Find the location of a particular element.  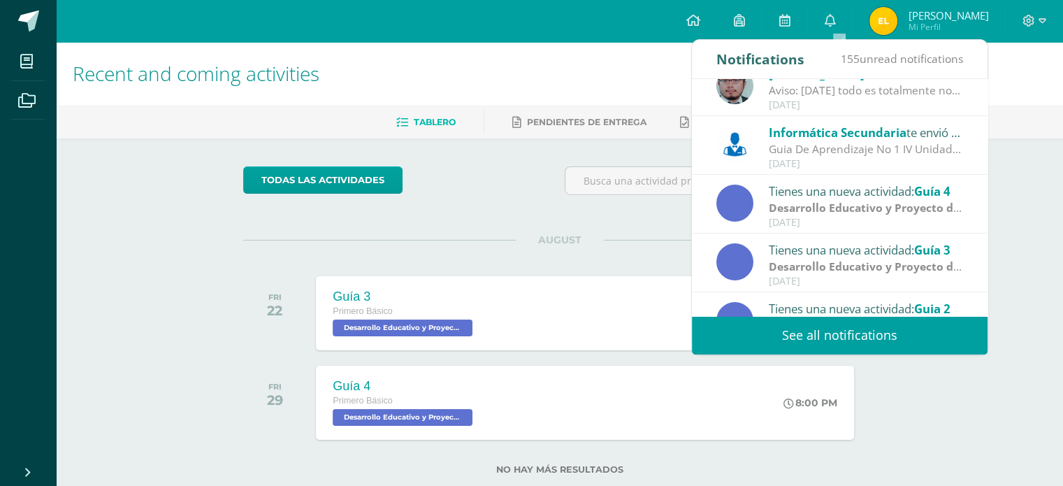

span: Recent and coming activities is located at coordinates (196, 73).